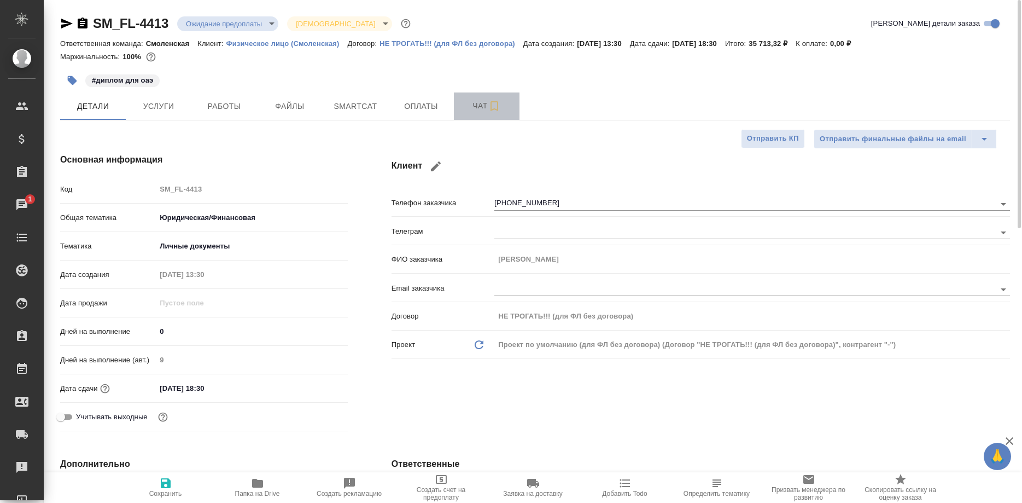 This screenshot has width=1022, height=503. Describe the element at coordinates (443, 288) in the screenshot. I see `p: Email заказчика` at that location.